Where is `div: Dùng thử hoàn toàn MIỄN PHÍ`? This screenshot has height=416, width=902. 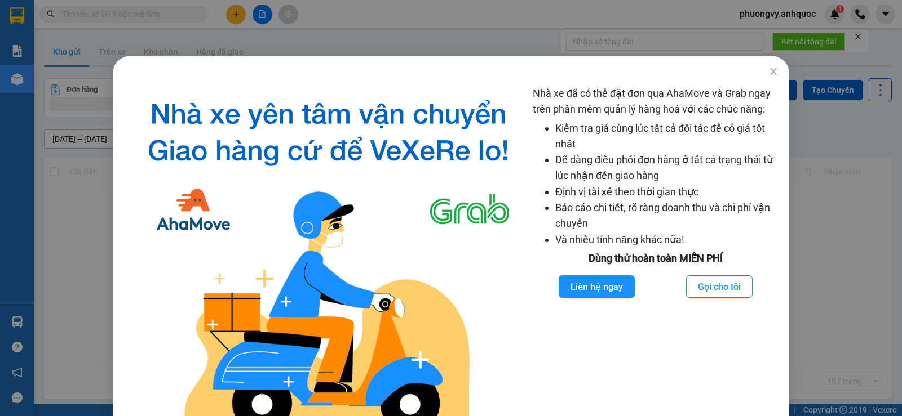 div: Dùng thử hoàn toàn MIỄN PHÍ is located at coordinates (655, 259).